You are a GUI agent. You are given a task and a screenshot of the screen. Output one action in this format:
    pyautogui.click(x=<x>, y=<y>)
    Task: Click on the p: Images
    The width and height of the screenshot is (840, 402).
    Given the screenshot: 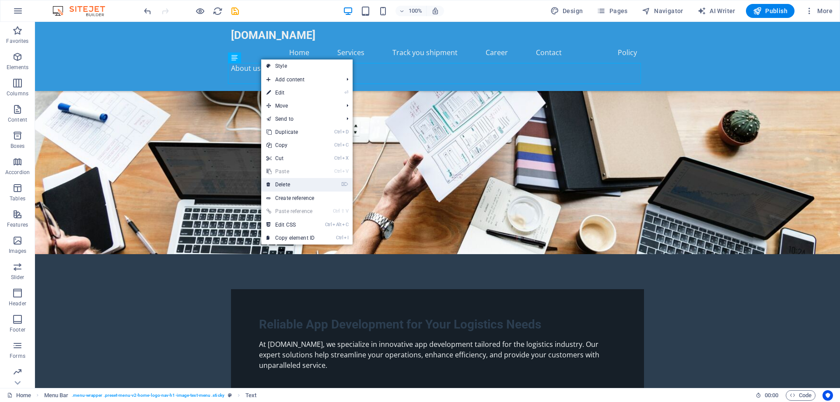 What is the action you would take?
    pyautogui.click(x=18, y=251)
    